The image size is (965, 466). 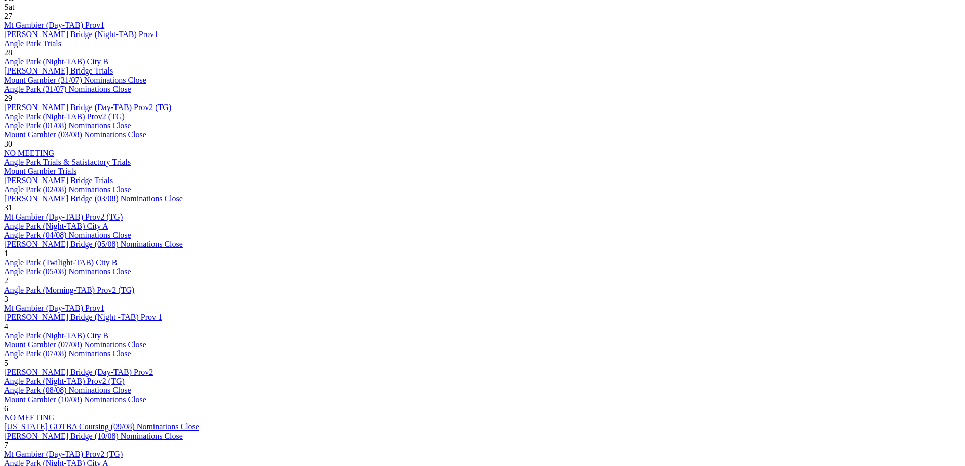 What do you see at coordinates (6, 362) in the screenshot?
I see `span: 5` at bounding box center [6, 362].